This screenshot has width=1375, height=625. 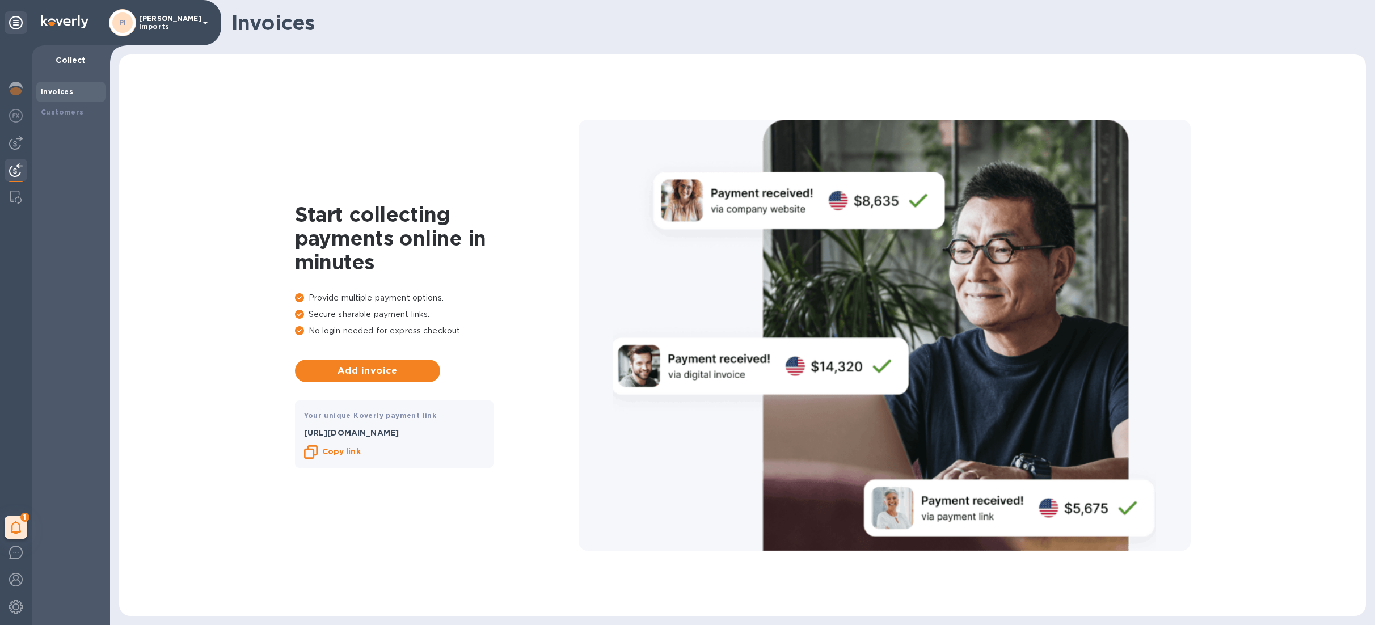 What do you see at coordinates (437, 238) in the screenshot?
I see `h1: Start collecting payments online in minutes` at bounding box center [437, 238].